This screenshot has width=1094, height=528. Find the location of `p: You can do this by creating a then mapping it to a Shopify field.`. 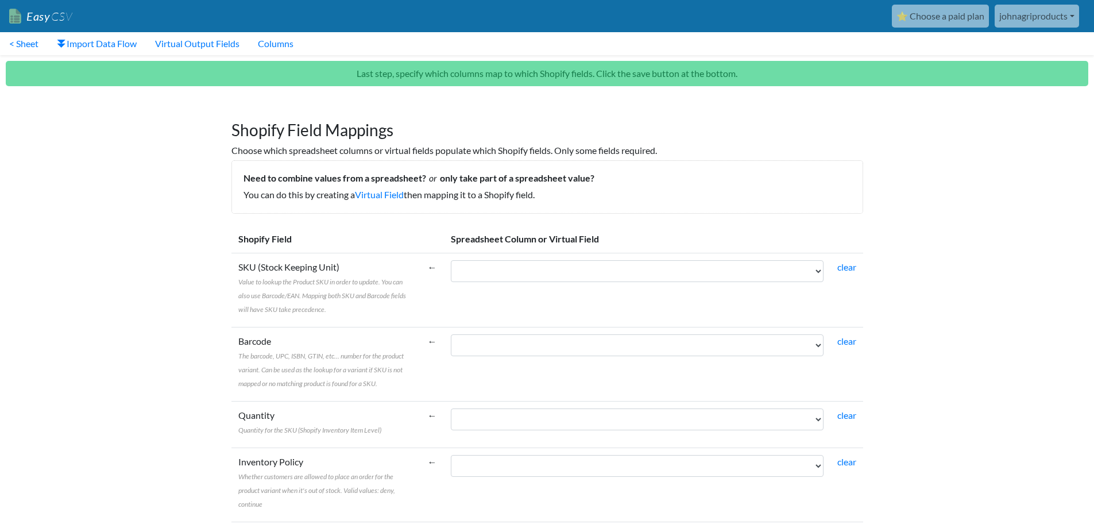

p: You can do this by creating a then mapping it to a Shopify field. is located at coordinates (547, 195).